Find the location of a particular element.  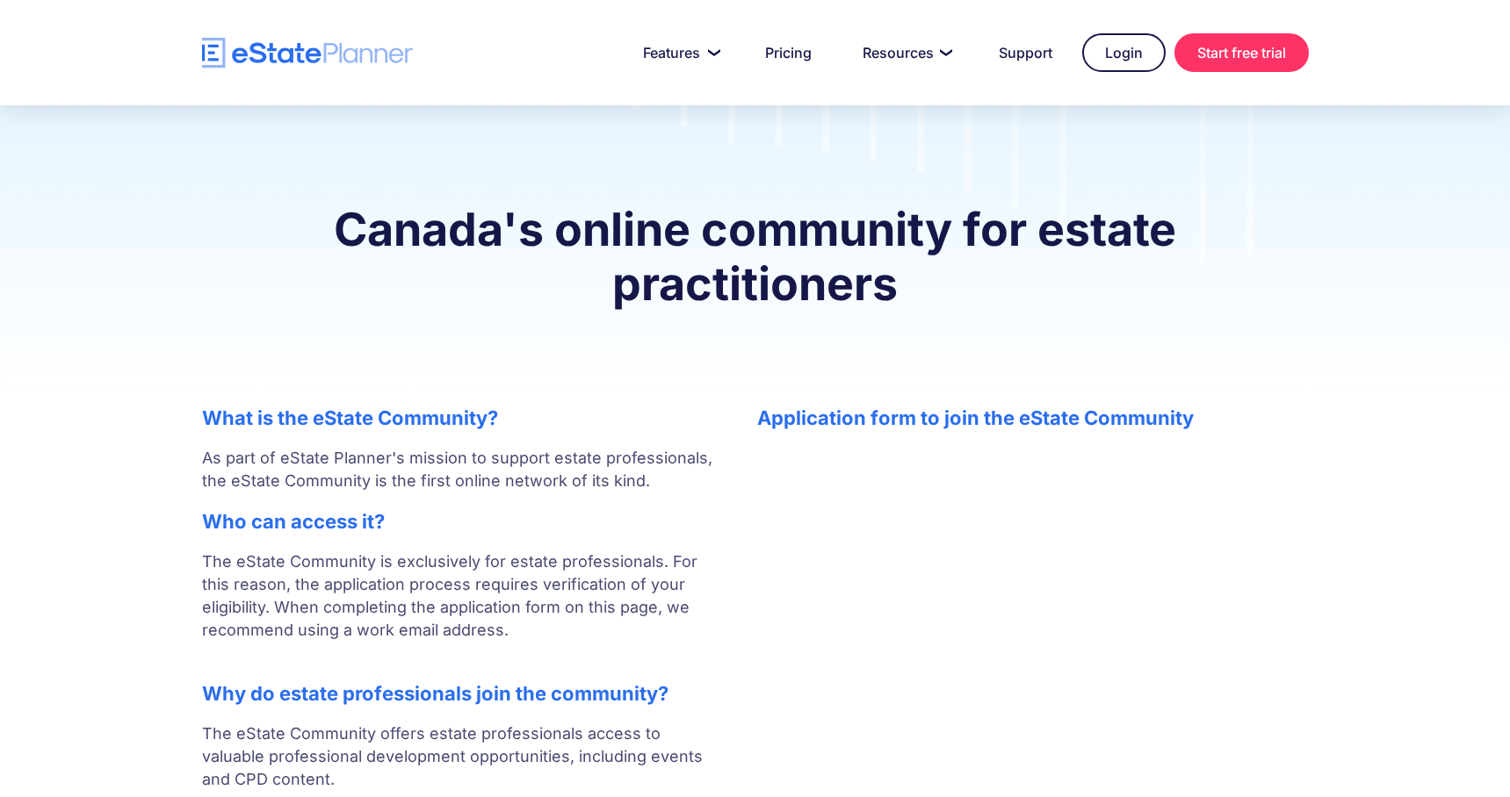

a: Start free trial is located at coordinates (1241, 53).